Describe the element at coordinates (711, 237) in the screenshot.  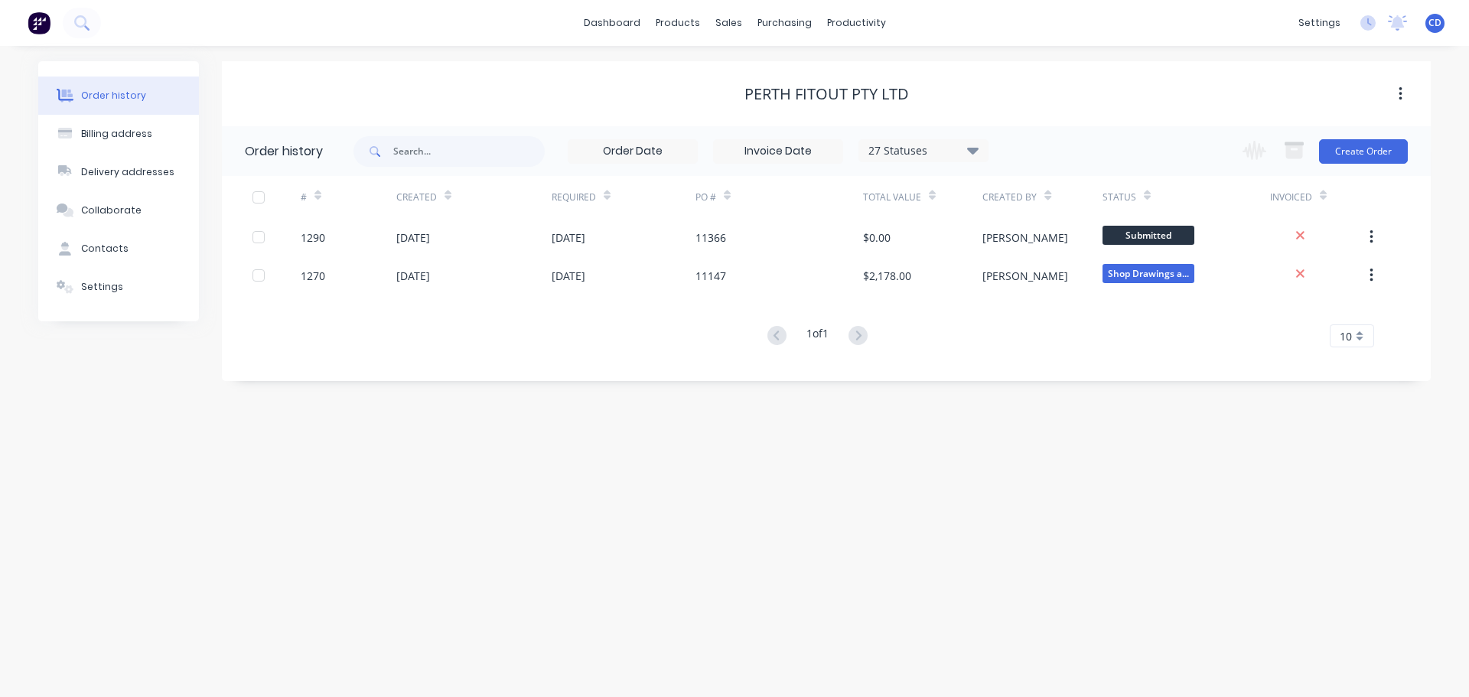
I see `div: 11366` at that location.